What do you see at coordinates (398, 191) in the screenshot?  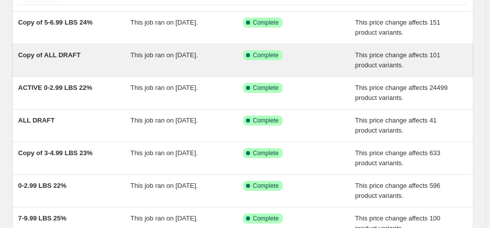 I see `span: This price change affects 596 product variants.` at bounding box center [398, 191].